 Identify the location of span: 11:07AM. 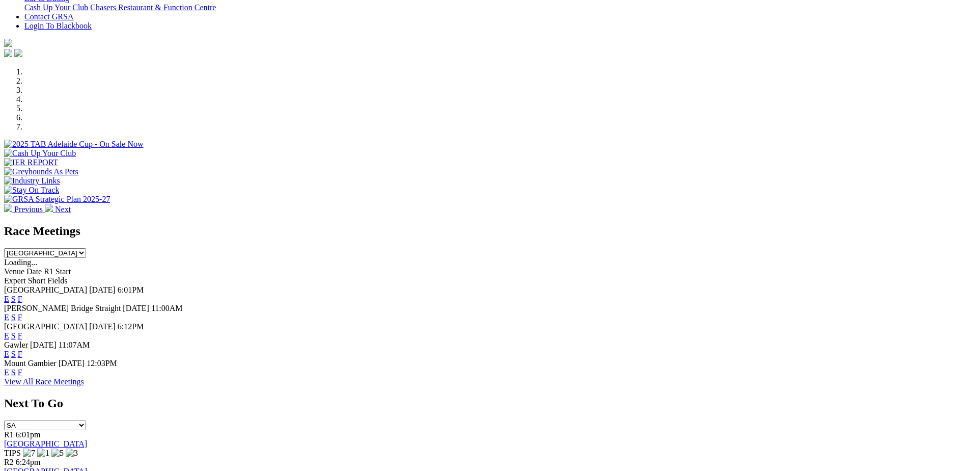
(74, 344).